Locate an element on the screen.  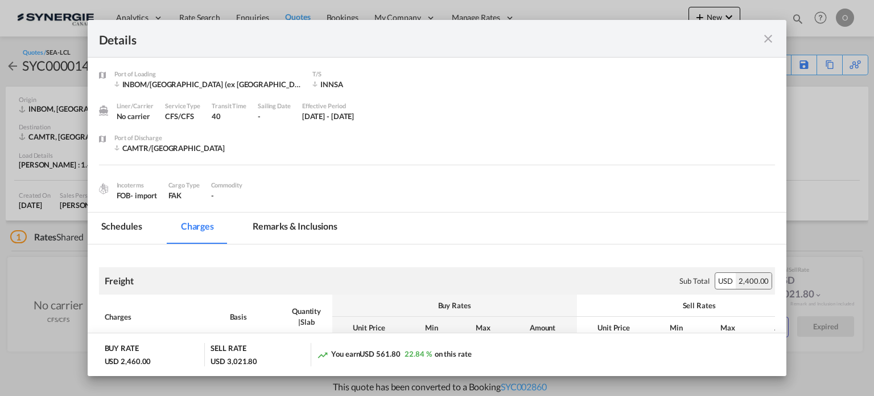
div: BUY RATE is located at coordinates (122, 349).